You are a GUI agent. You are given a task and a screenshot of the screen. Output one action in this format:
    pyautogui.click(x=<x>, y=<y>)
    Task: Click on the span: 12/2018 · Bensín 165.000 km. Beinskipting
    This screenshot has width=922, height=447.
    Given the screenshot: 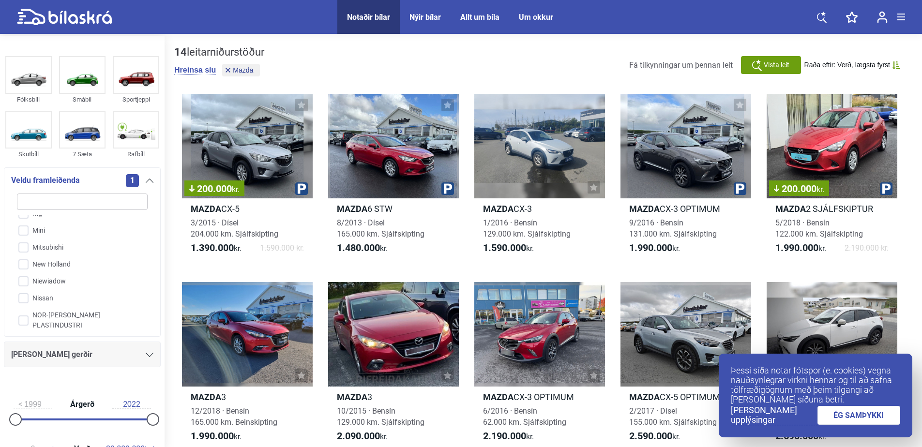 What is the action you would take?
    pyautogui.click(x=234, y=417)
    